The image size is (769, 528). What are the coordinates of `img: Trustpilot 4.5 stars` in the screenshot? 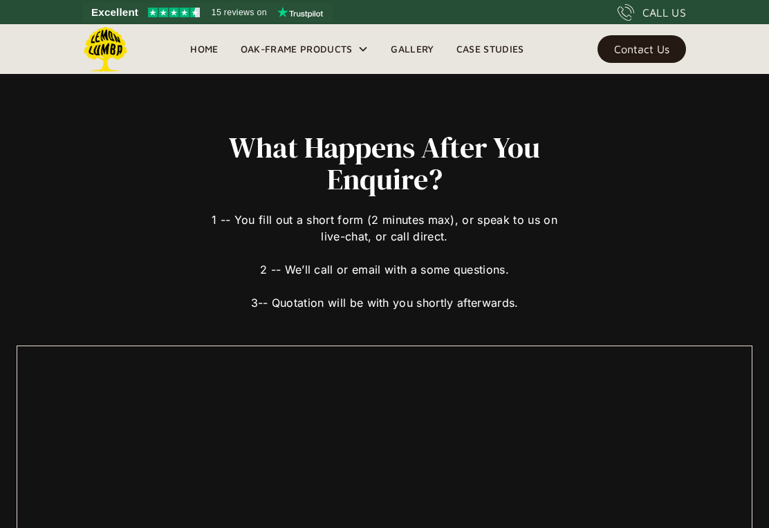 It's located at (174, 12).